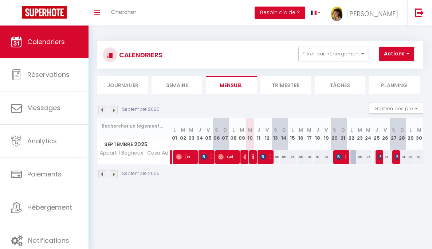 This screenshot has height=249, width=432. What do you see at coordinates (259, 134) in the screenshot?
I see `th: 11` at bounding box center [259, 134].